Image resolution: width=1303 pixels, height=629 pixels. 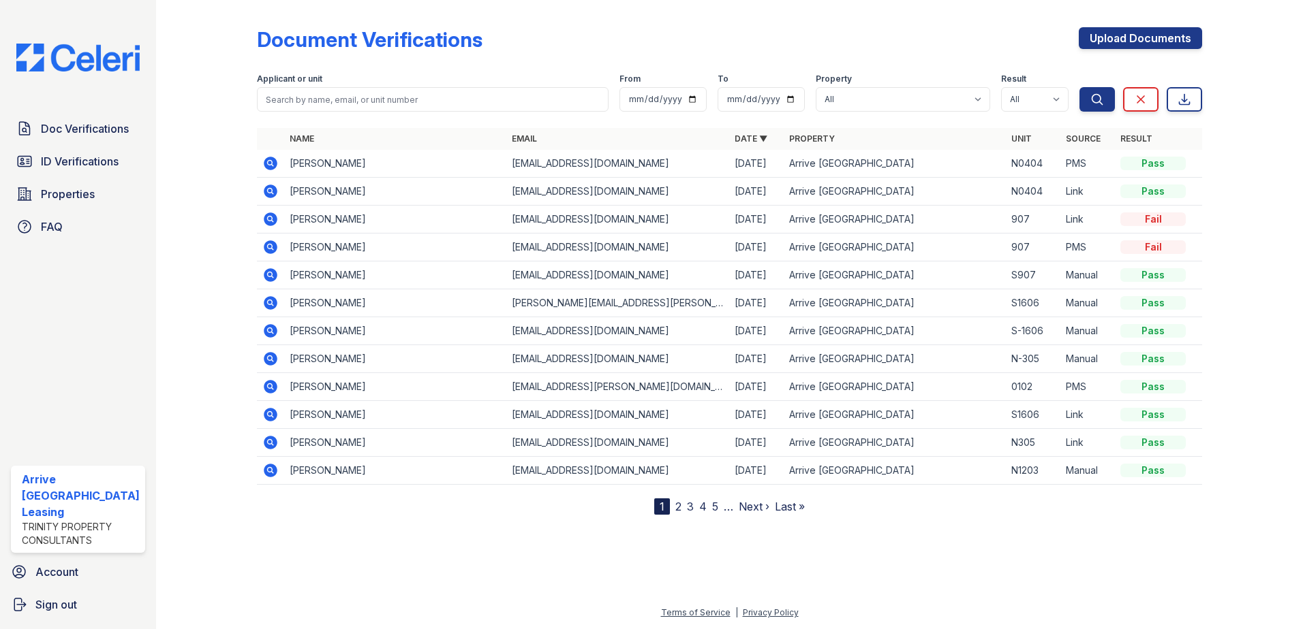 What do you see at coordinates (78, 605) in the screenshot?
I see `button: Sign out` at bounding box center [78, 605].